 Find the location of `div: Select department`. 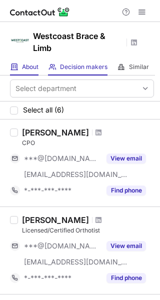

div: Select department is located at coordinates (46, 89).